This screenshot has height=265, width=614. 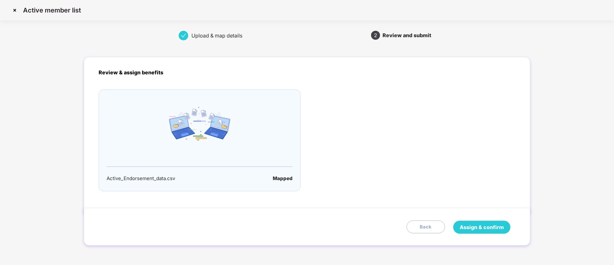 I want to click on span: Back, so click(x=426, y=227).